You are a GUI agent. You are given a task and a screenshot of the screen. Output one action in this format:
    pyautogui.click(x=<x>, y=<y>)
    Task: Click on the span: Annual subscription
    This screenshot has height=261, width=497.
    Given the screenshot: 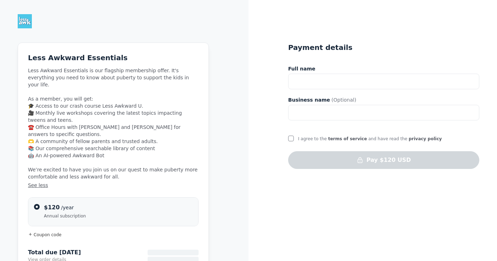 What is the action you would take?
    pyautogui.click(x=118, y=216)
    